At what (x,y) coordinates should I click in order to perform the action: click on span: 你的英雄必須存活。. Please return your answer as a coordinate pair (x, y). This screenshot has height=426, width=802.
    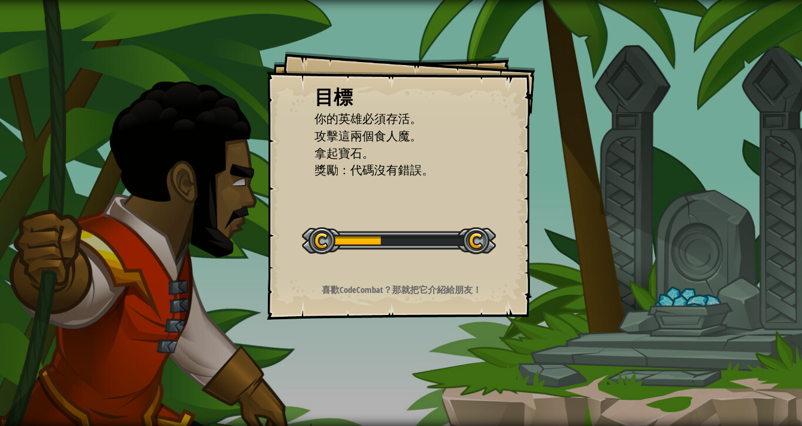
    Looking at the image, I should click on (368, 118).